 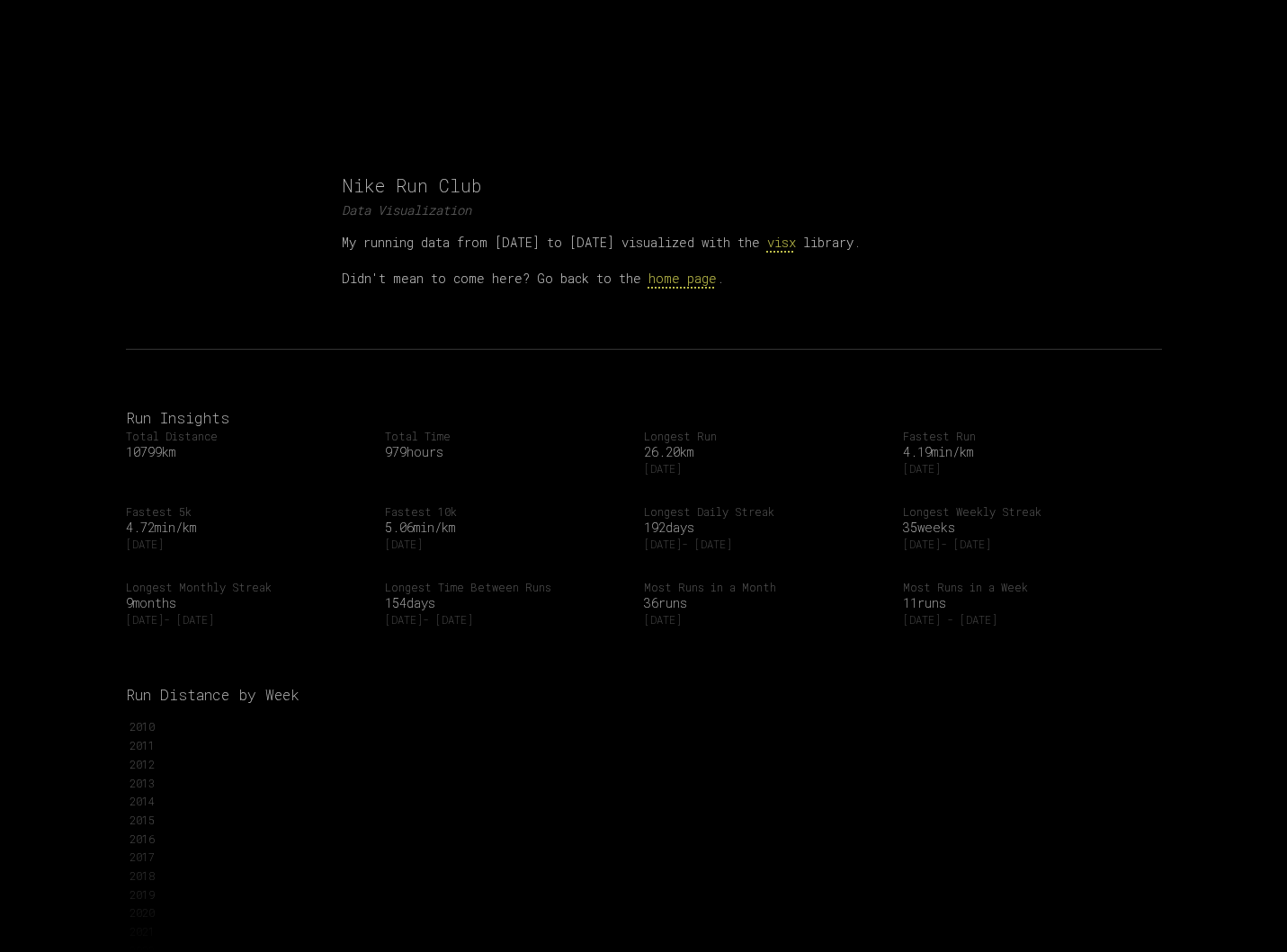 I want to click on span: Longest Run, so click(x=766, y=436).